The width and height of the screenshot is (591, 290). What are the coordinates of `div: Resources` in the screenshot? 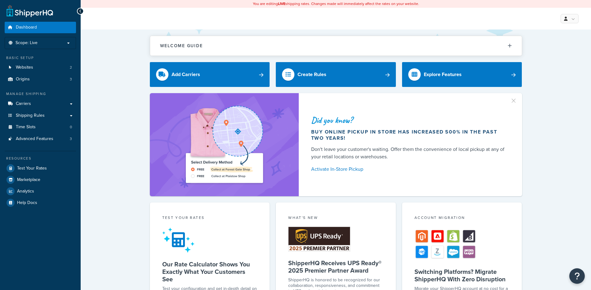 It's located at (40, 158).